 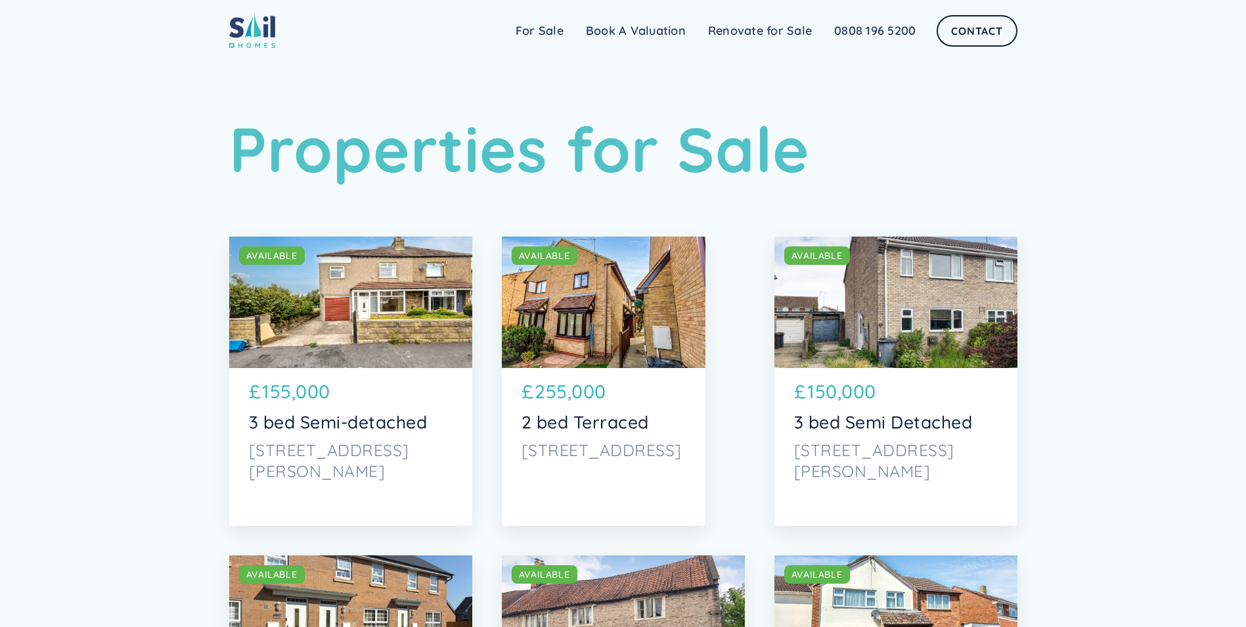 What do you see at coordinates (623, 149) in the screenshot?
I see `h1: Properties for Sale` at bounding box center [623, 149].